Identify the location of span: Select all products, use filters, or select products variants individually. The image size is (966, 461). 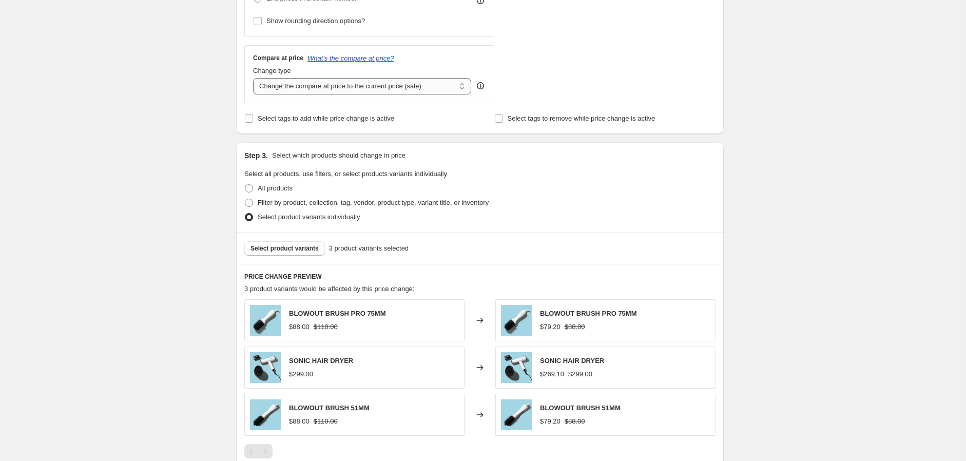
(345, 173).